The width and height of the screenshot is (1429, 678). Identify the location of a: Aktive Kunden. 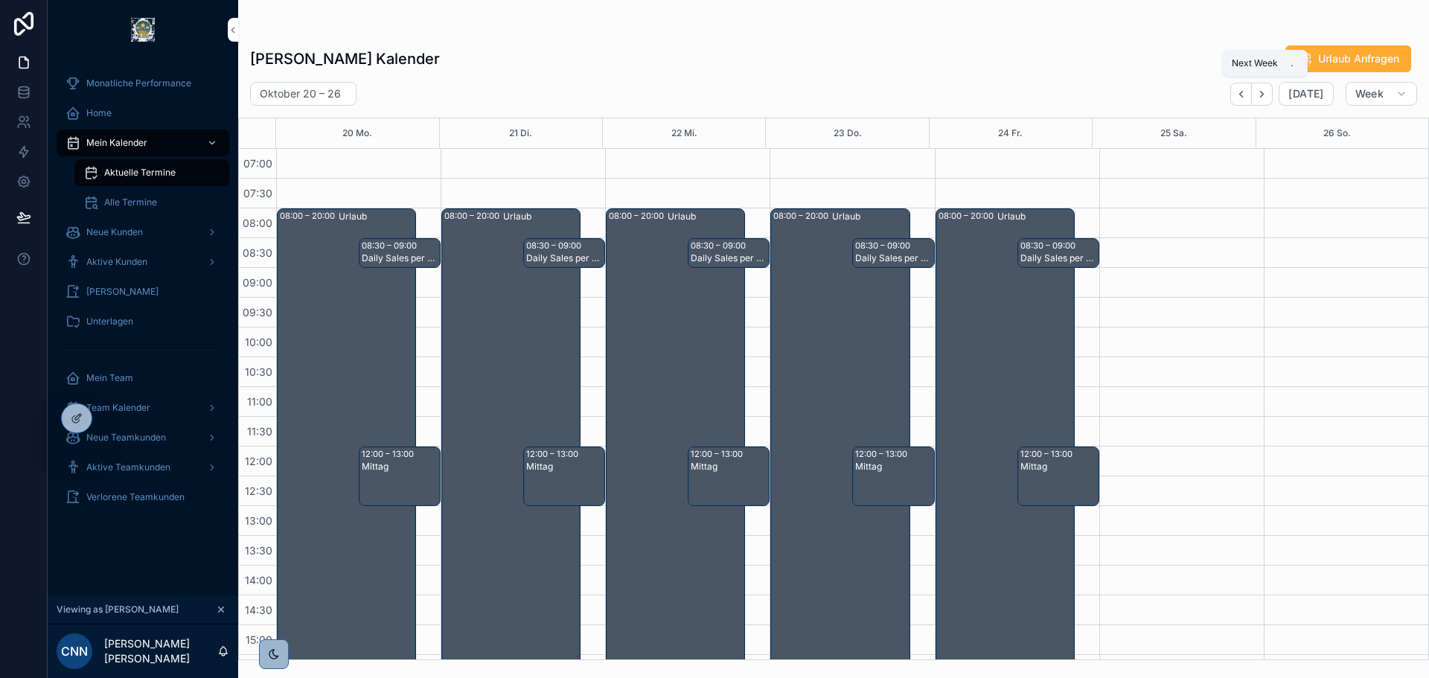
(143, 262).